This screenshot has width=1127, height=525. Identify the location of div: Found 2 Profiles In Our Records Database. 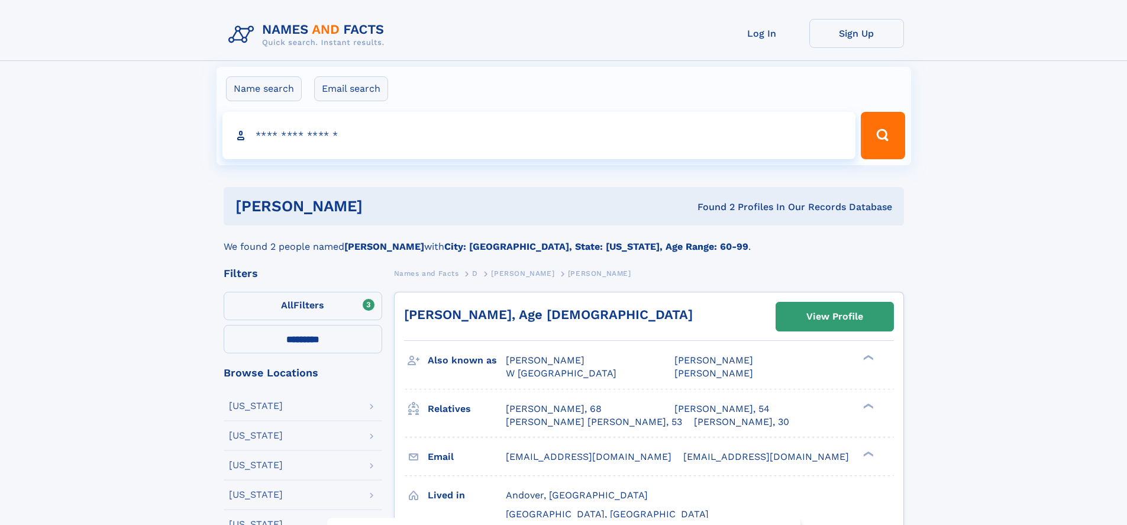
(711, 207).